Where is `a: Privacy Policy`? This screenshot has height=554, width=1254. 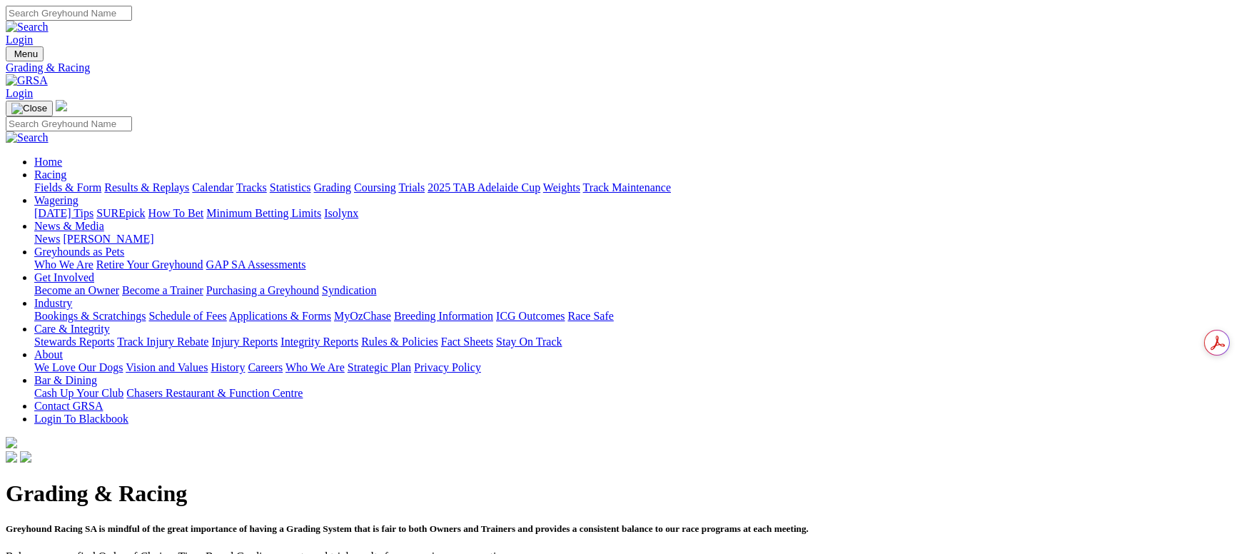 a: Privacy Policy is located at coordinates (448, 367).